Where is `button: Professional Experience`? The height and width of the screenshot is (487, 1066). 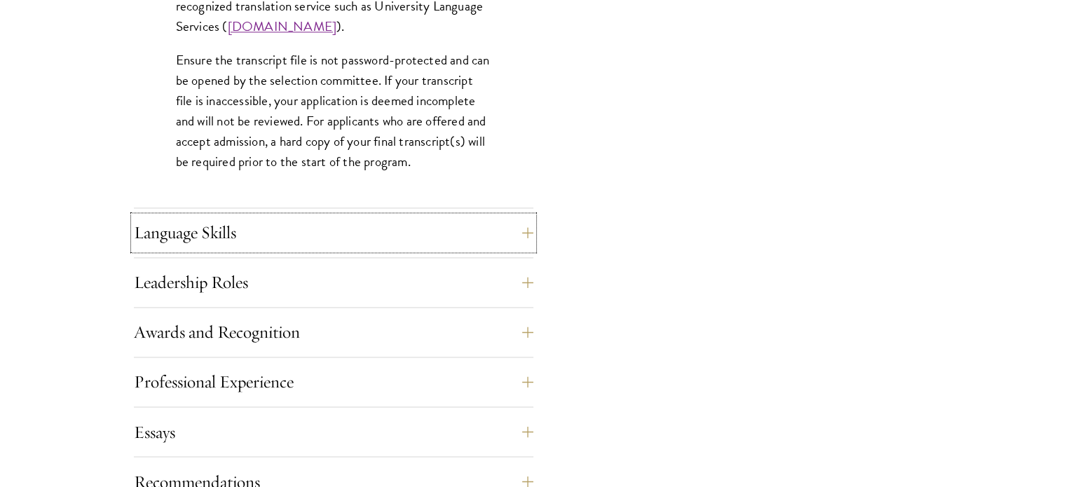
button: Professional Experience is located at coordinates (334, 382).